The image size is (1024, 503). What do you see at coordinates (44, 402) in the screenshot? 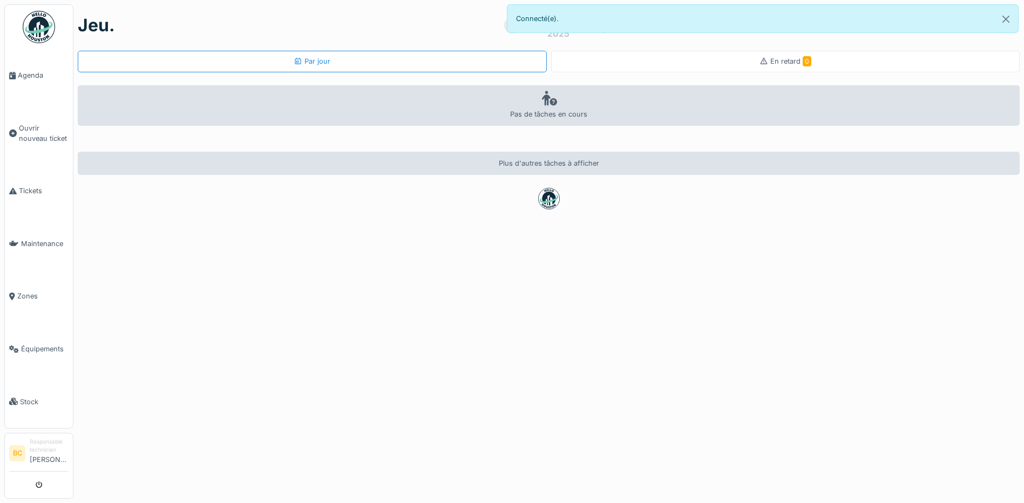
I see `span: Stock` at bounding box center [44, 402].